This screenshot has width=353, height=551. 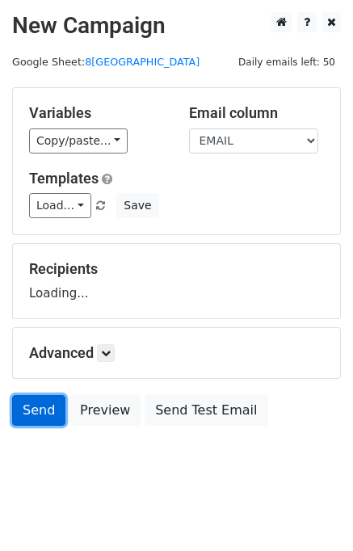 I want to click on h5: Advanced, so click(x=176, y=353).